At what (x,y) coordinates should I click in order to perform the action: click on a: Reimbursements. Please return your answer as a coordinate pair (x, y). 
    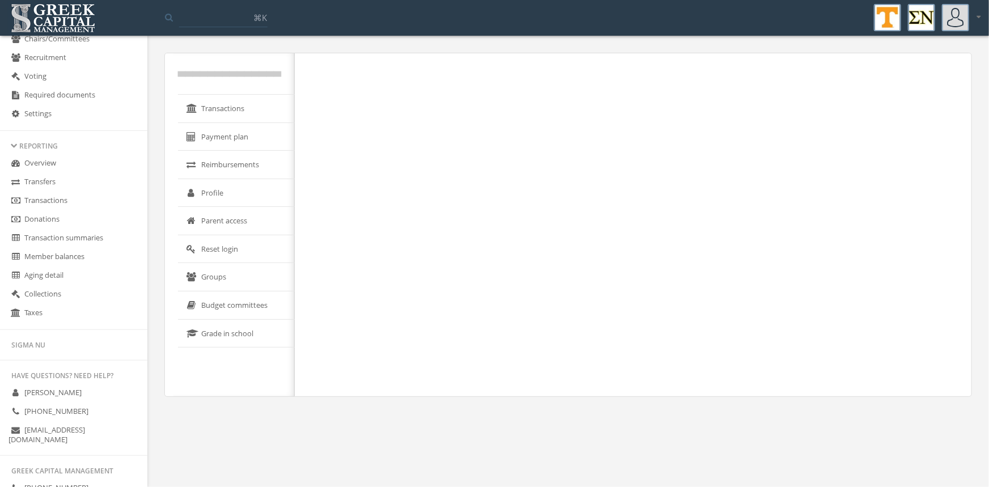
    Looking at the image, I should click on (236, 165).